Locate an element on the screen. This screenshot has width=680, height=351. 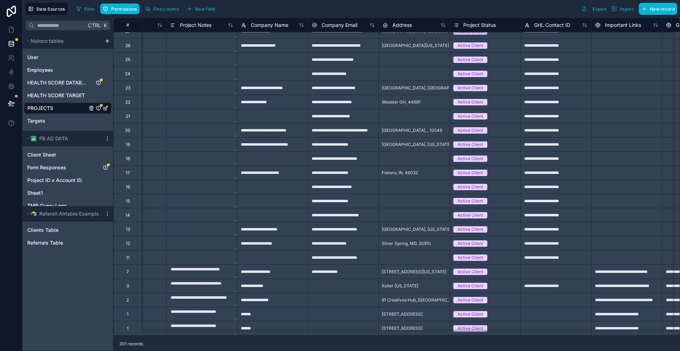
div: 3 is located at coordinates (127, 286).